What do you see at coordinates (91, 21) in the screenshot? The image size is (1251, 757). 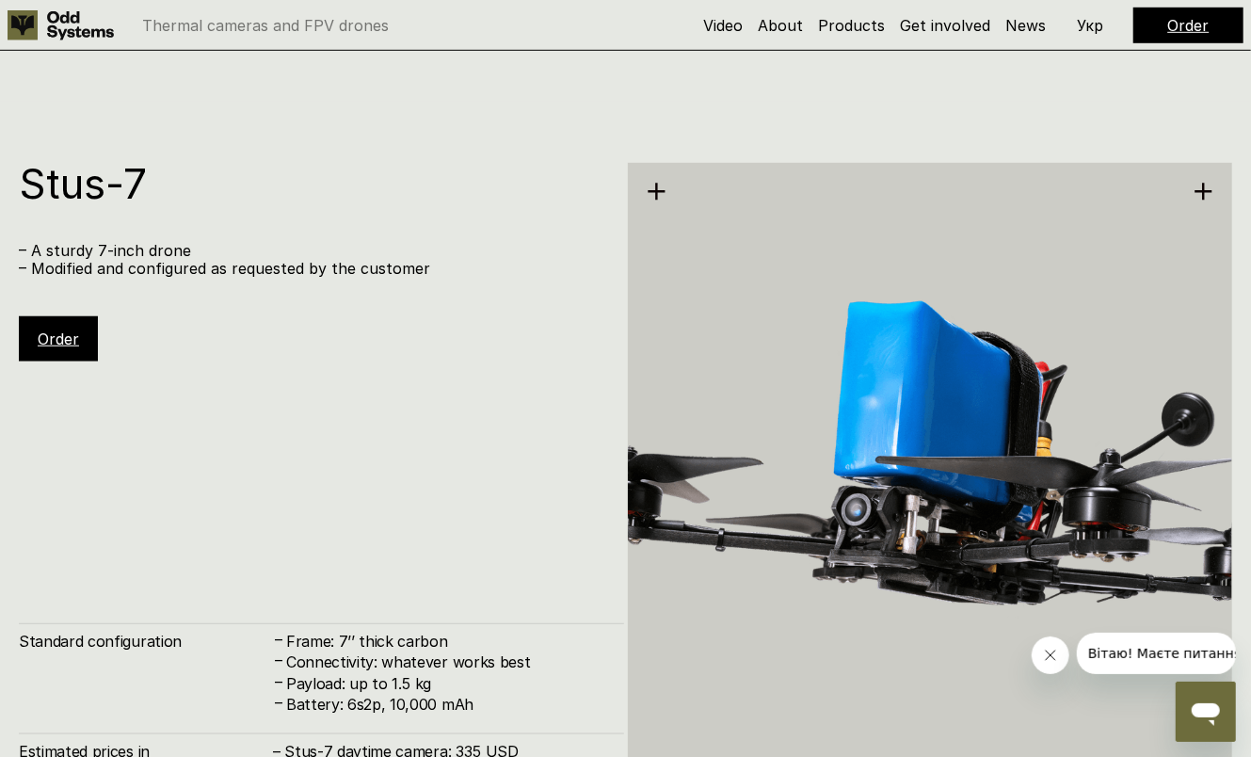 I see `span: Вітаю! Маєте питання?` at bounding box center [91, 21].